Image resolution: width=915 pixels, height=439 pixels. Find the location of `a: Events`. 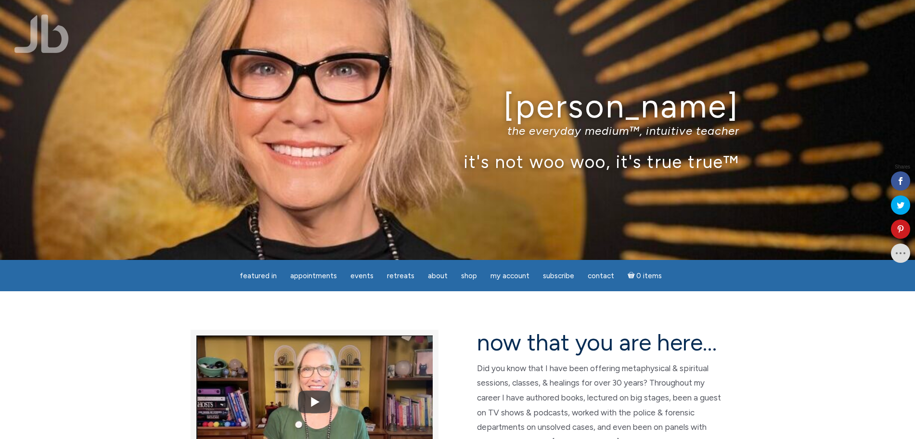

a: Events is located at coordinates (362, 276).